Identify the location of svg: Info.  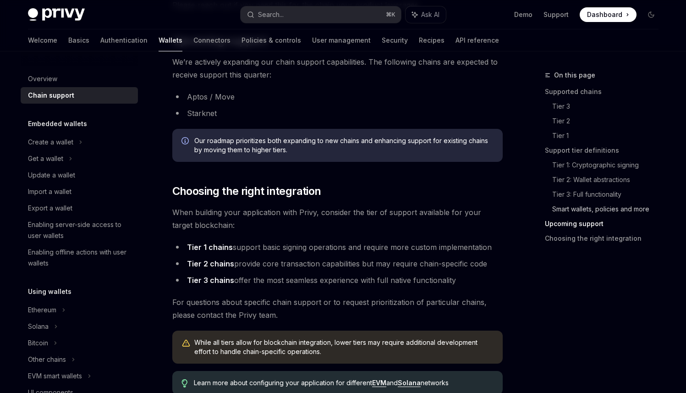
(186, 142).